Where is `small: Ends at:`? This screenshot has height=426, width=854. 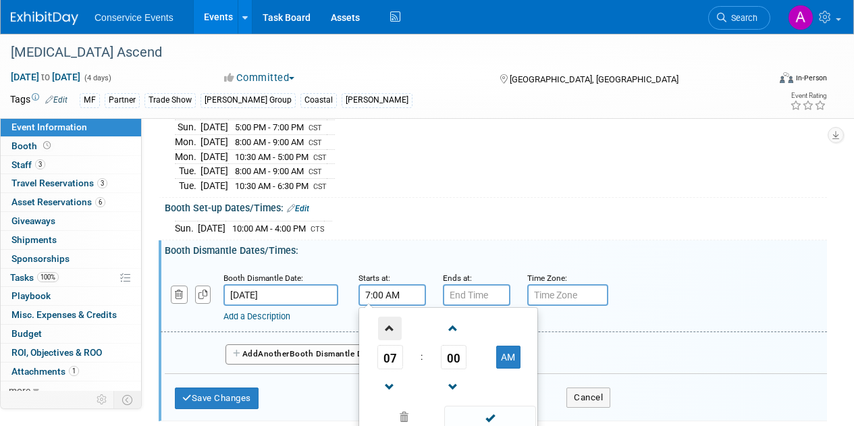
small: Ends at: is located at coordinates (457, 278).